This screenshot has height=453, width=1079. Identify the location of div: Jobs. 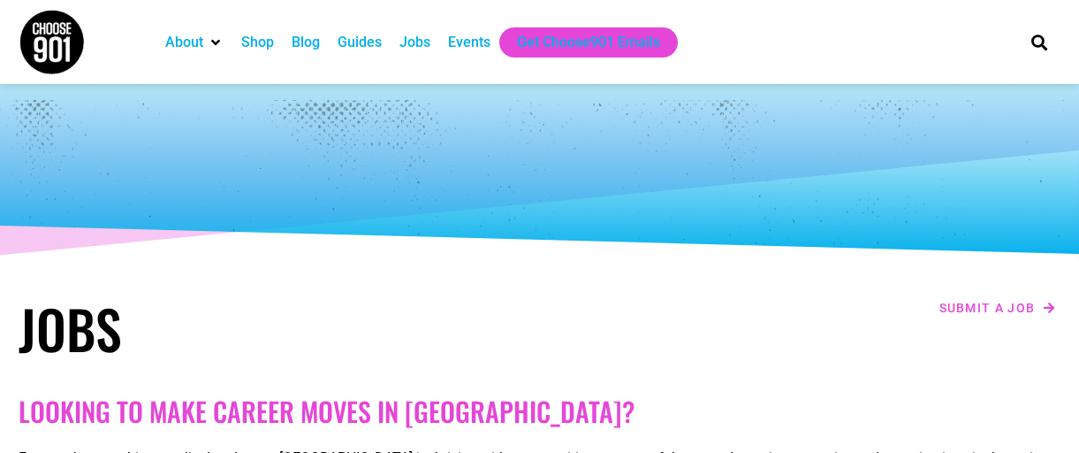
(415, 42).